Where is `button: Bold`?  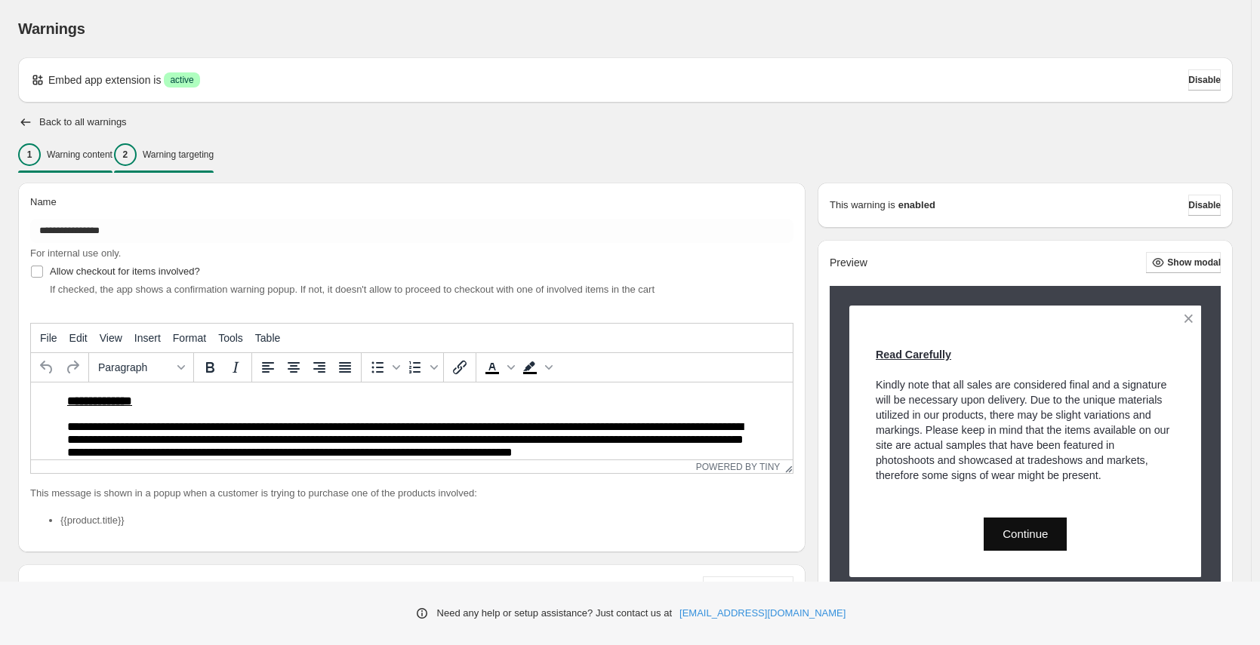
button: Bold is located at coordinates (210, 368).